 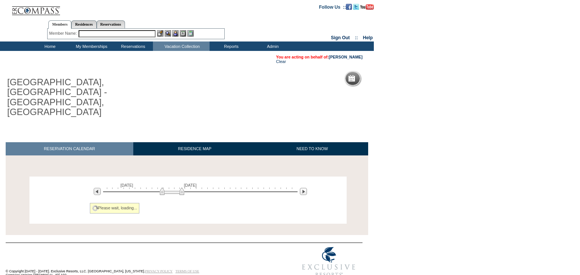 What do you see at coordinates (387, 79) in the screenshot?
I see `h5: Reservation Calendar` at bounding box center [387, 79].